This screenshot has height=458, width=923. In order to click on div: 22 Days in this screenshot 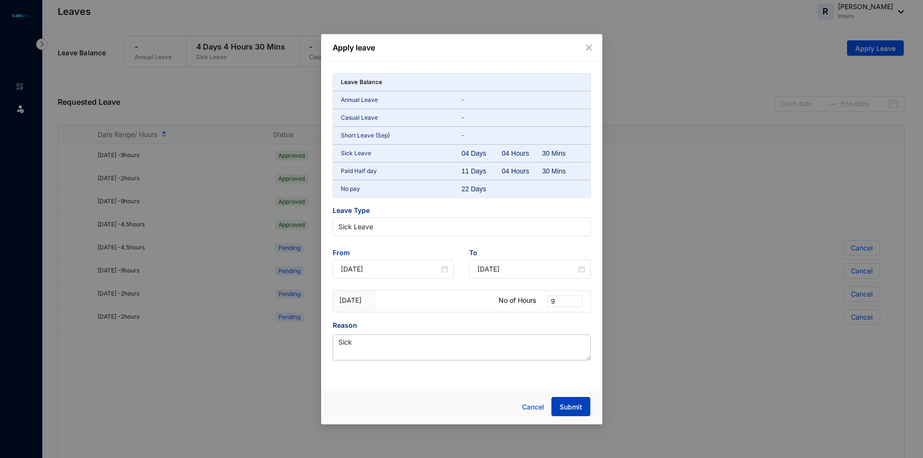, I will do `click(482, 189)`.